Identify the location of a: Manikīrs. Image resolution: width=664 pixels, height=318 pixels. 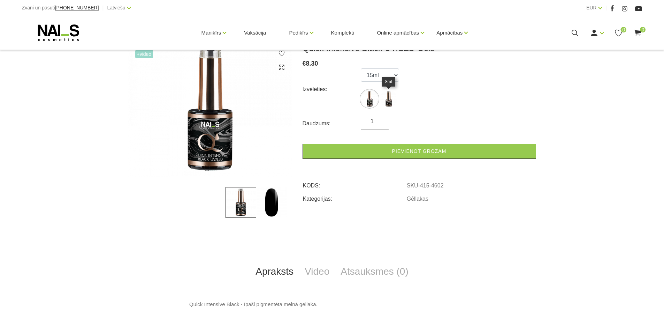
(211, 33).